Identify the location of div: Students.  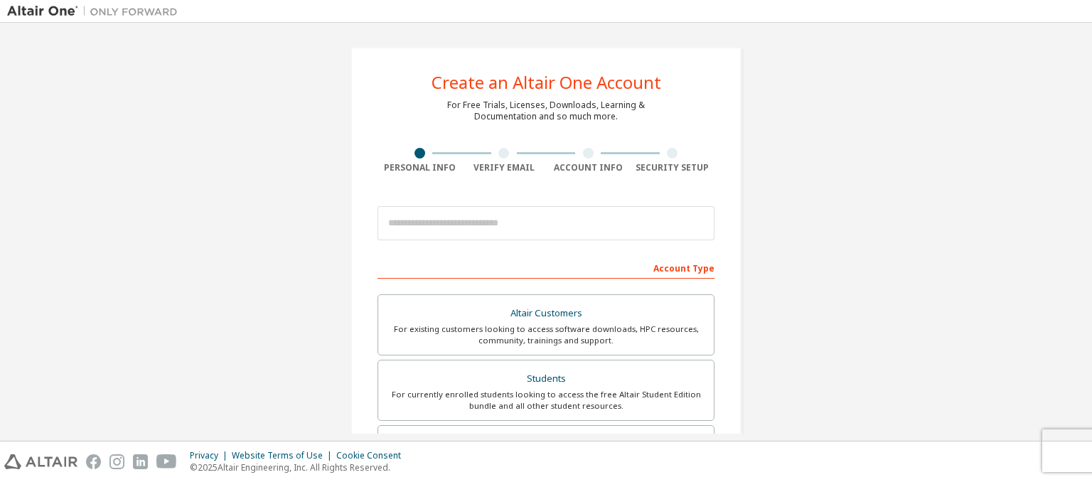
(546, 379).